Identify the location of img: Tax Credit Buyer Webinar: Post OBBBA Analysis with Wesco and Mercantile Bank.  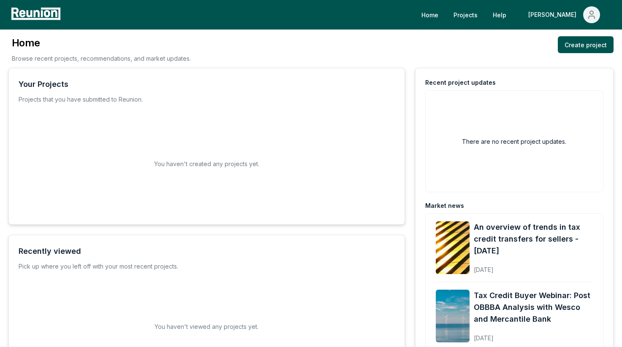
(452, 316).